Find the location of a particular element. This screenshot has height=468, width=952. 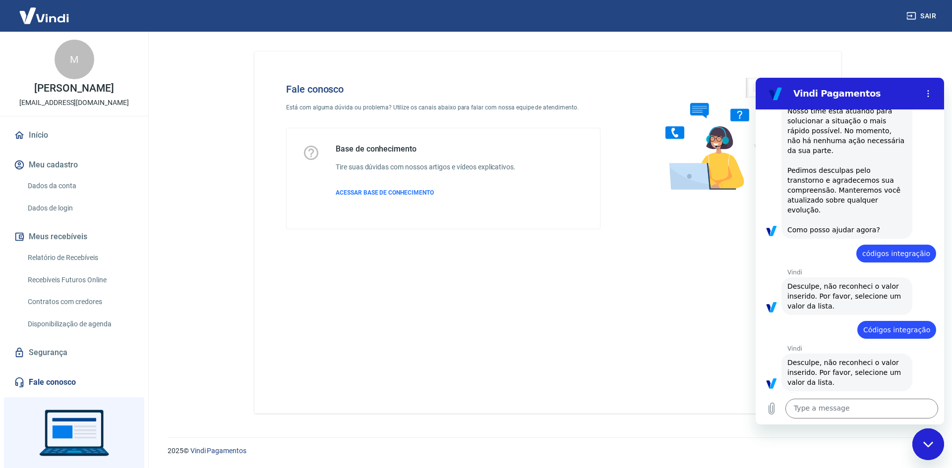

a: Segurança is located at coordinates (74, 353).